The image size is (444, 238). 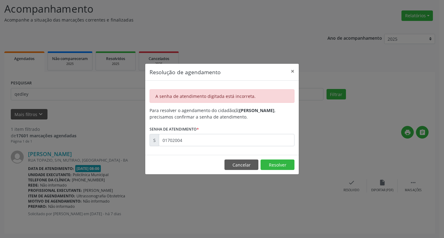 I want to click on button: Cancelar, so click(x=242, y=165).